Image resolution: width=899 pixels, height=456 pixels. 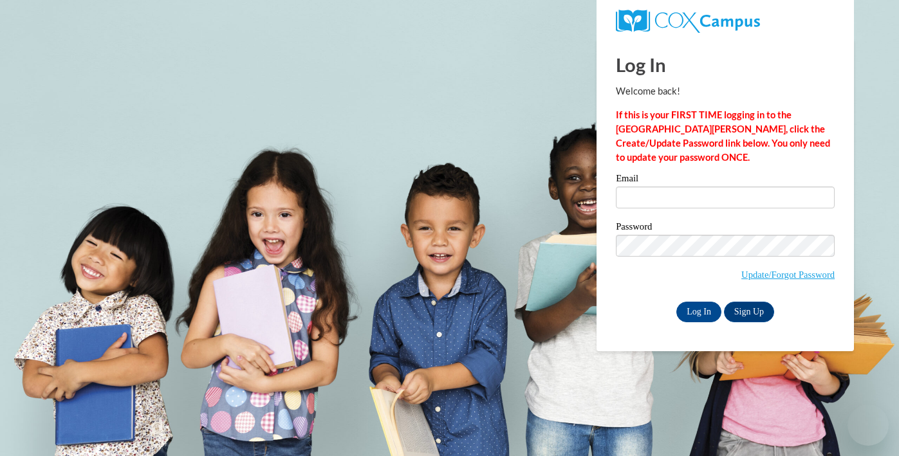 What do you see at coordinates (726, 21) in the screenshot?
I see `a: COX Campus` at bounding box center [726, 21].